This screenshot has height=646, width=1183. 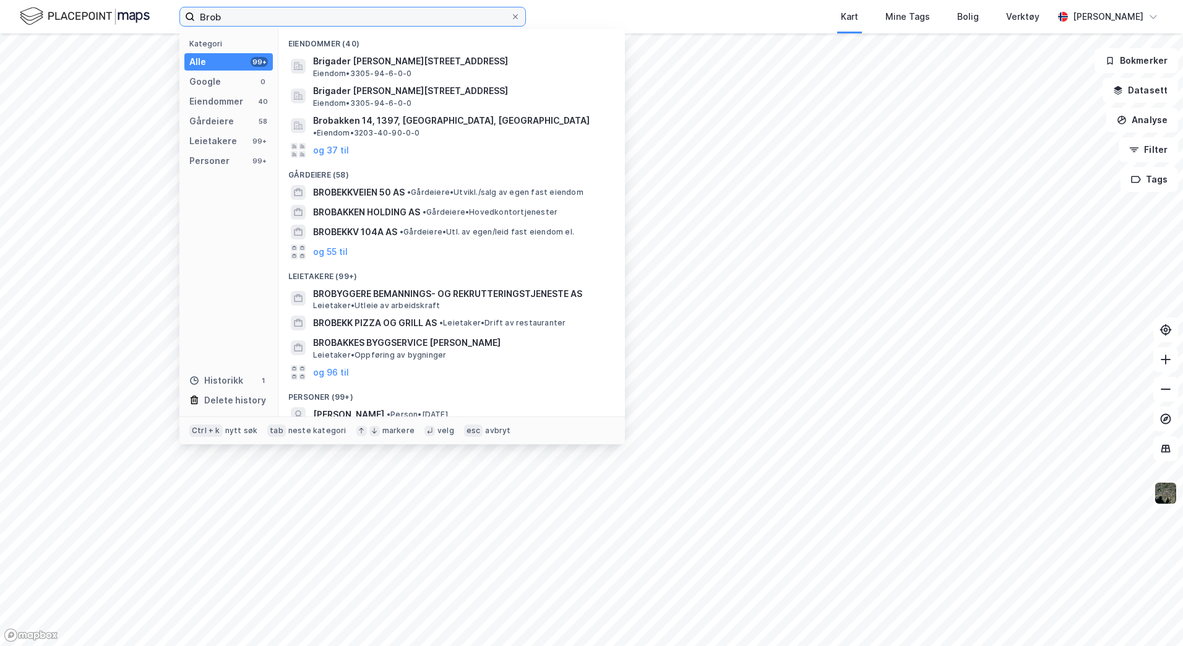 I want to click on span: BROBEKKVEIEN 50 AS, so click(x=359, y=192).